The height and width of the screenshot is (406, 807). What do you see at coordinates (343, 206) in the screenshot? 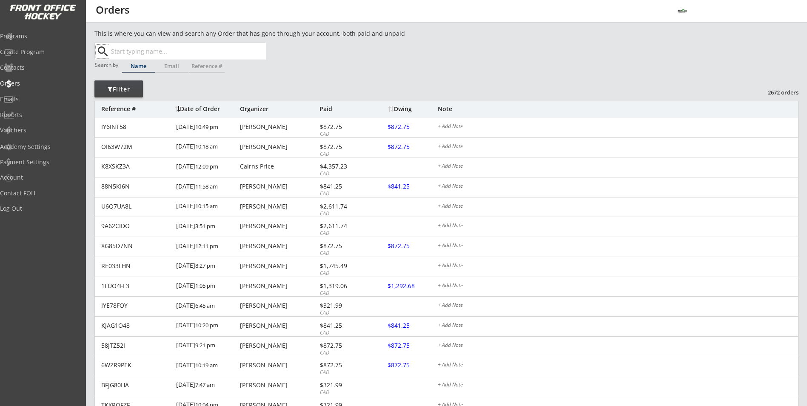
I see `div: $2,611.74` at bounding box center [343, 206].